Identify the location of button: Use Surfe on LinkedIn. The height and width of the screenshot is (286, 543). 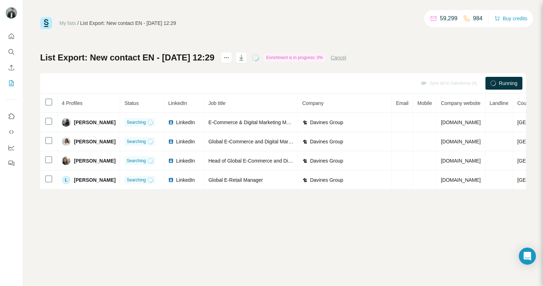
(11, 116).